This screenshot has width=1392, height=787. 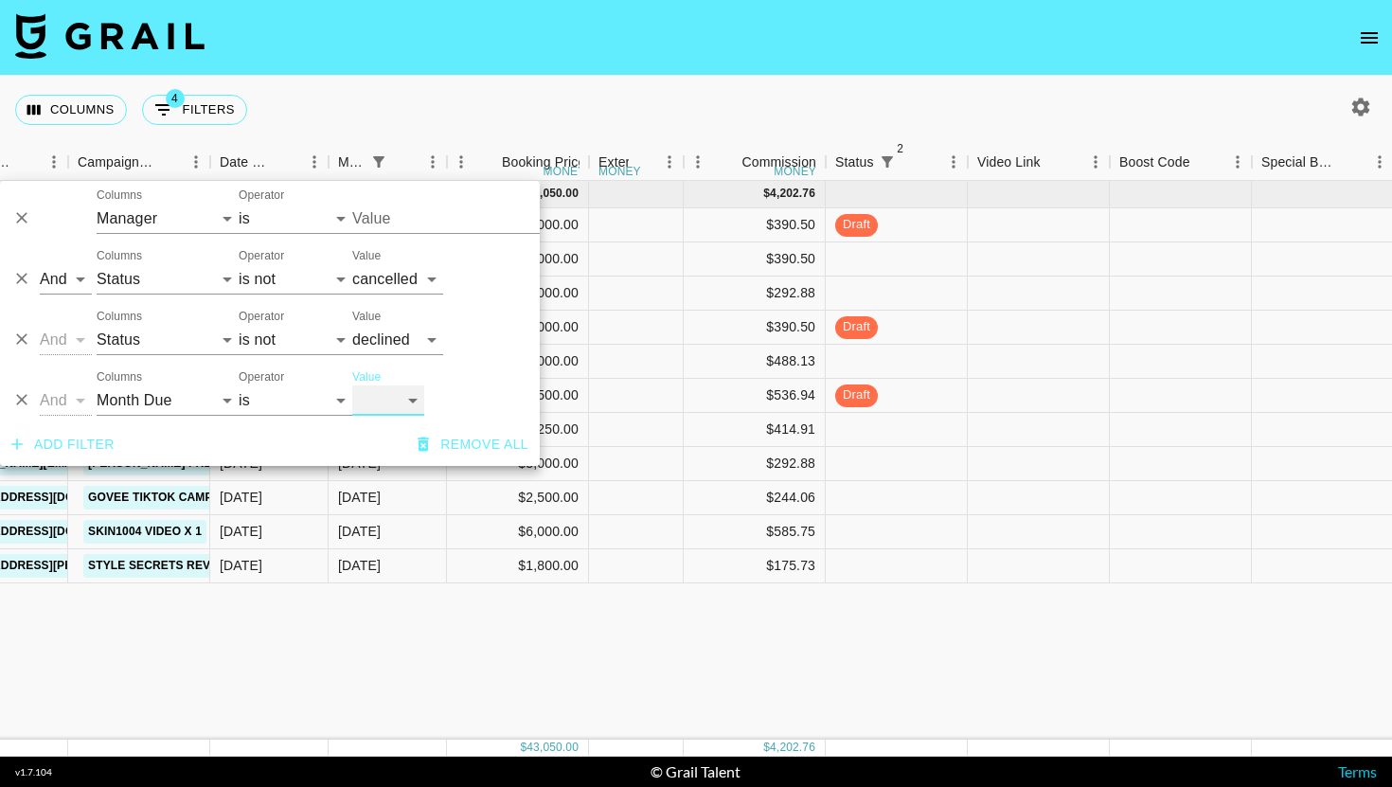 I want to click on div: 16/09/2025, so click(x=241, y=497).